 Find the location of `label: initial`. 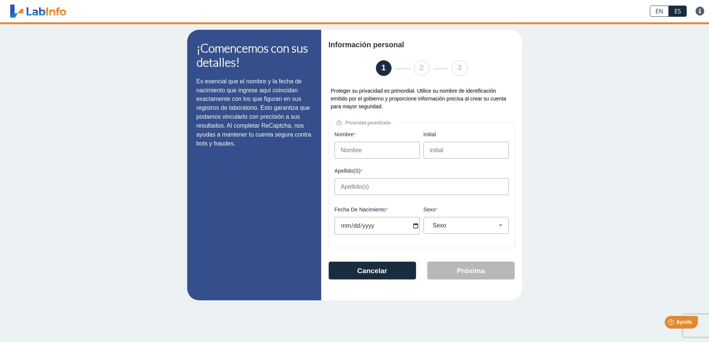

label: initial is located at coordinates (466, 134).